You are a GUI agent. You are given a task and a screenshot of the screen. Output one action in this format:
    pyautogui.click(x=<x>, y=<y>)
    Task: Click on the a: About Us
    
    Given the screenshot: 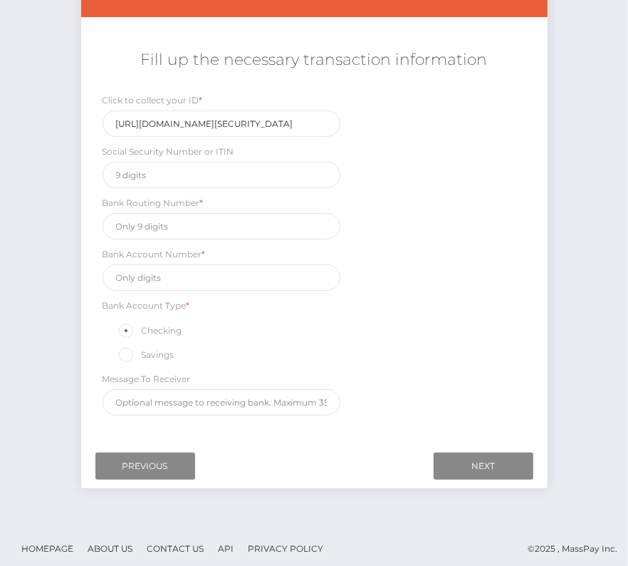 What is the action you would take?
    pyautogui.click(x=110, y=548)
    